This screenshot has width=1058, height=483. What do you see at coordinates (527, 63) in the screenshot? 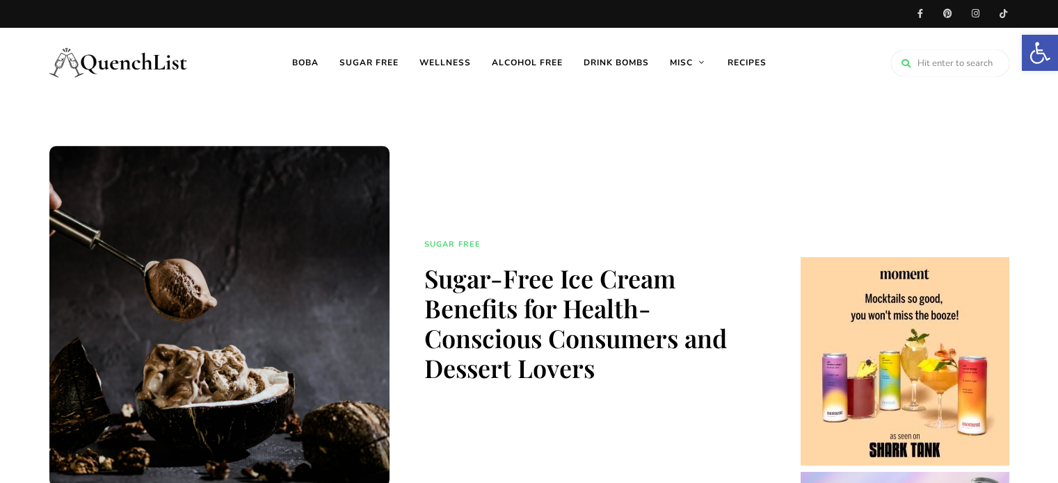
I see `a: Alcohol free` at bounding box center [527, 63].